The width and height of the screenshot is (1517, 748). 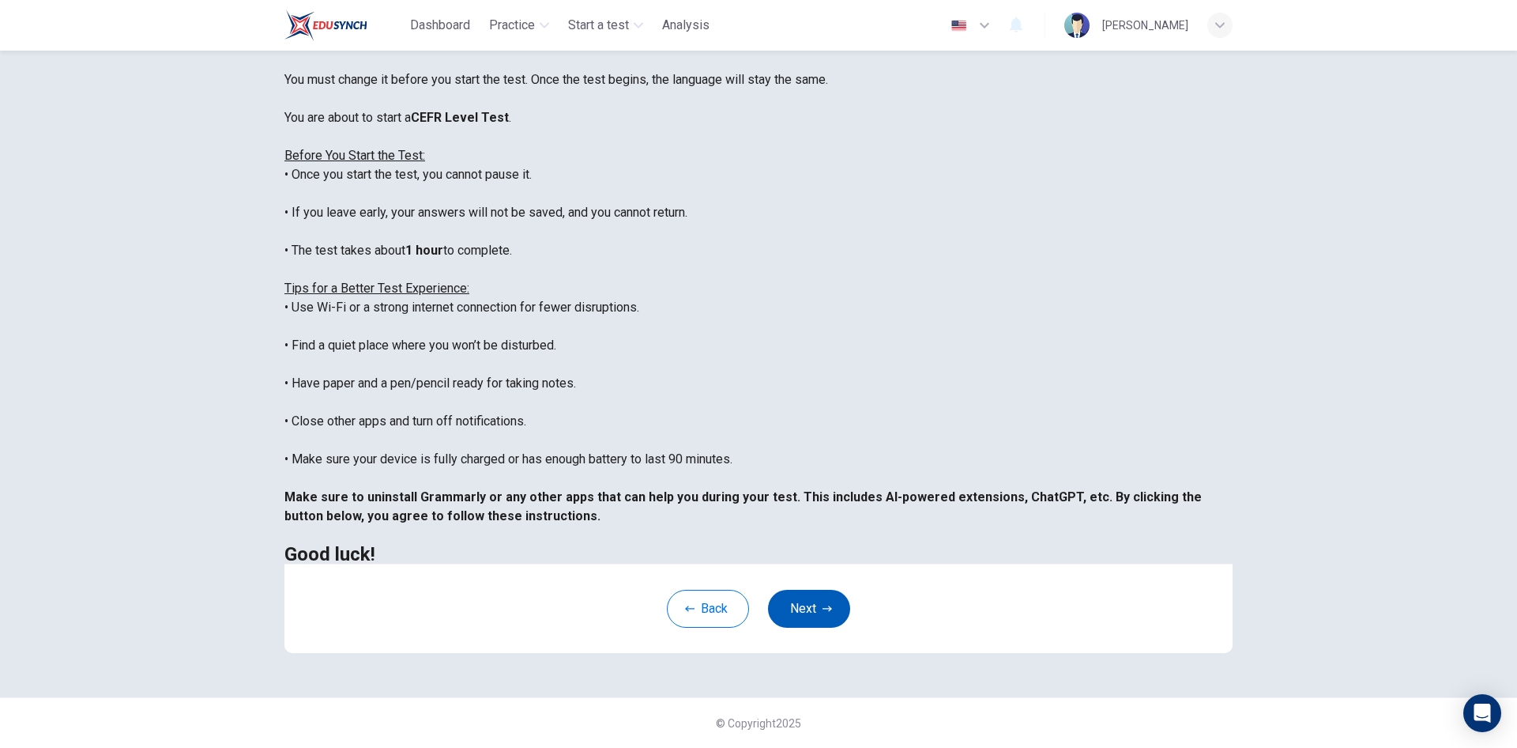 I want to click on u: Before You Start the Test:, so click(x=355, y=155).